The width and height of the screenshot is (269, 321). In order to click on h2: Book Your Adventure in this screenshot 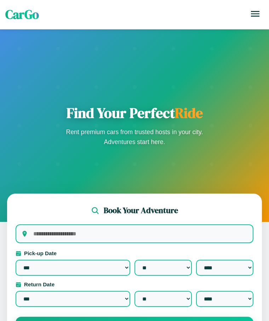, I will do `click(141, 210)`.